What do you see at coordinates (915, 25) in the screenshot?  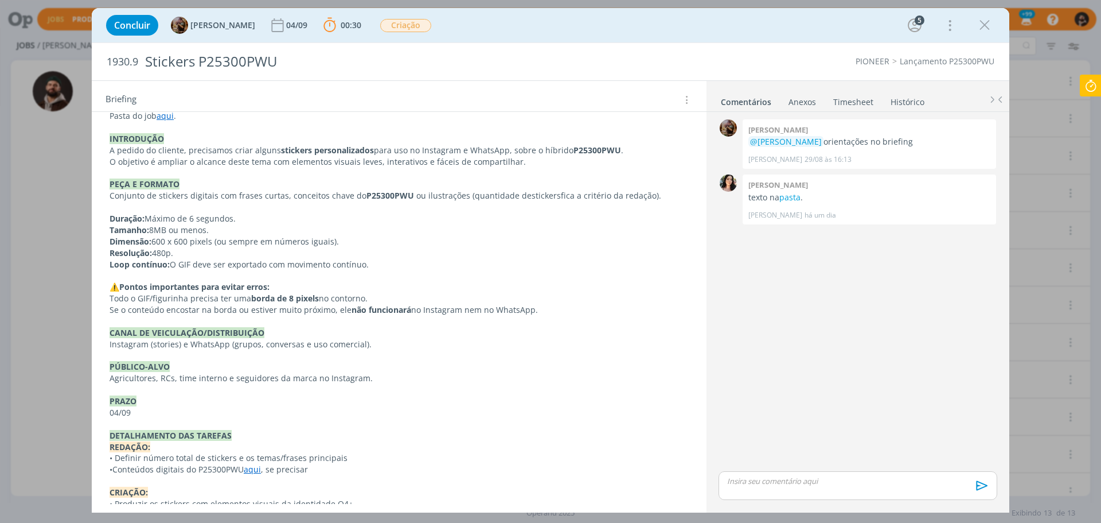 I see `button: 5` at bounding box center [915, 25].